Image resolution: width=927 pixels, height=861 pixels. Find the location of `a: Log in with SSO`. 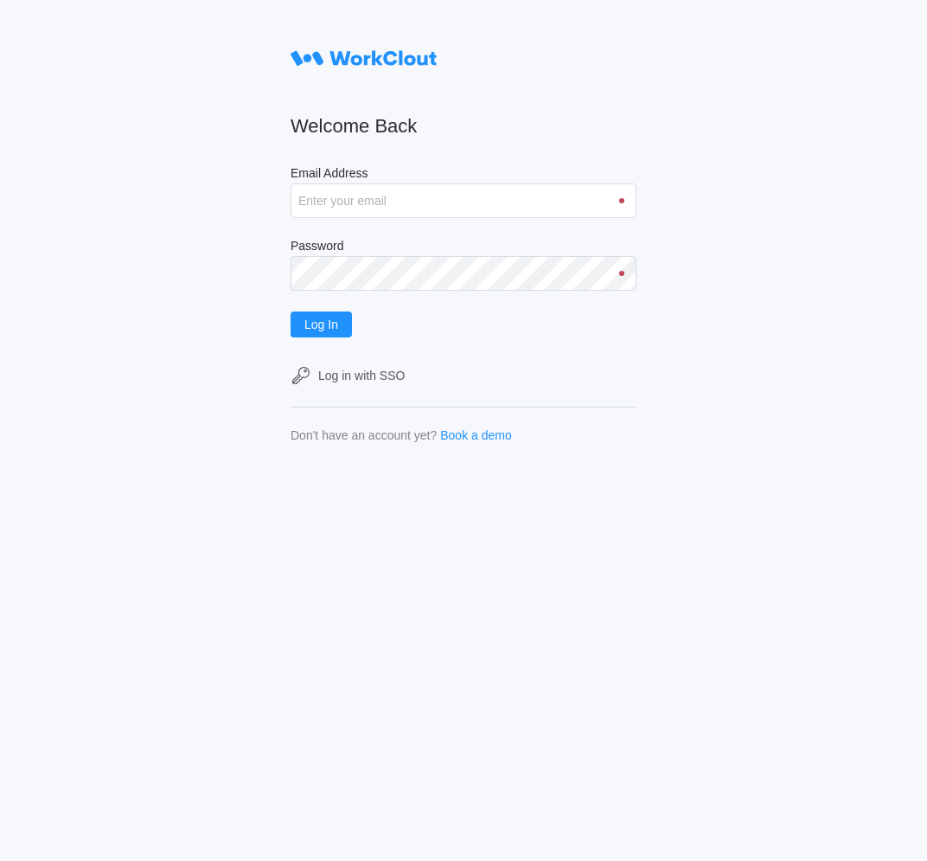

a: Log in with SSO is located at coordinates (464, 375).